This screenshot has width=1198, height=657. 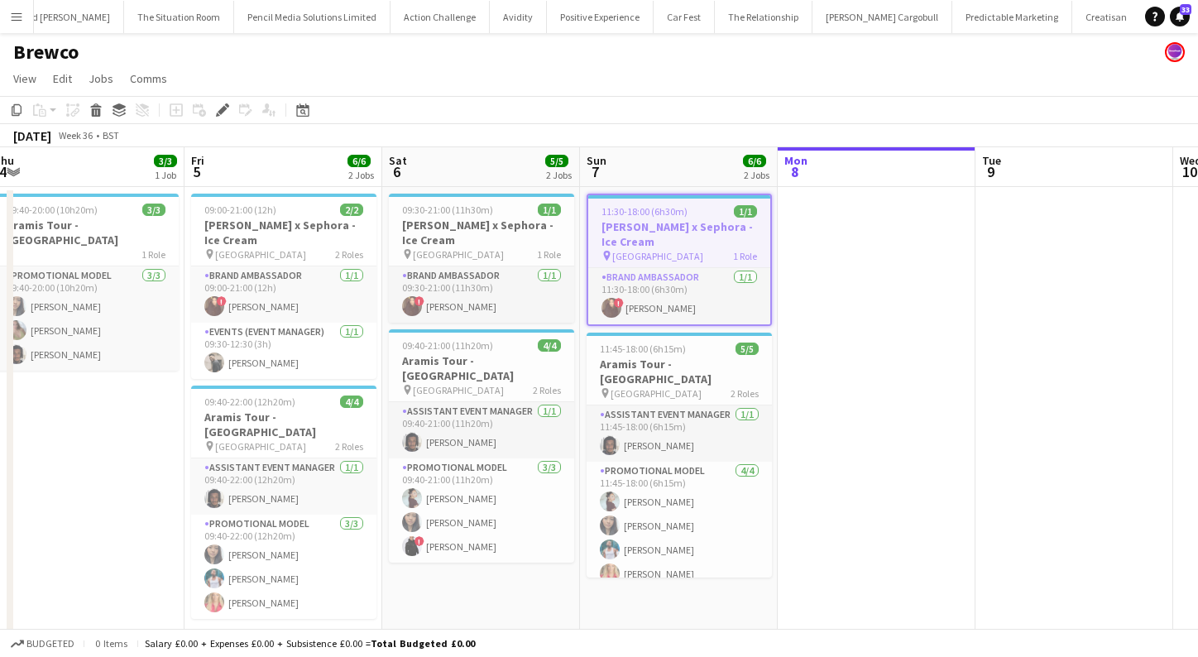 What do you see at coordinates (1180, 17) in the screenshot?
I see `a: 33` at bounding box center [1180, 17].